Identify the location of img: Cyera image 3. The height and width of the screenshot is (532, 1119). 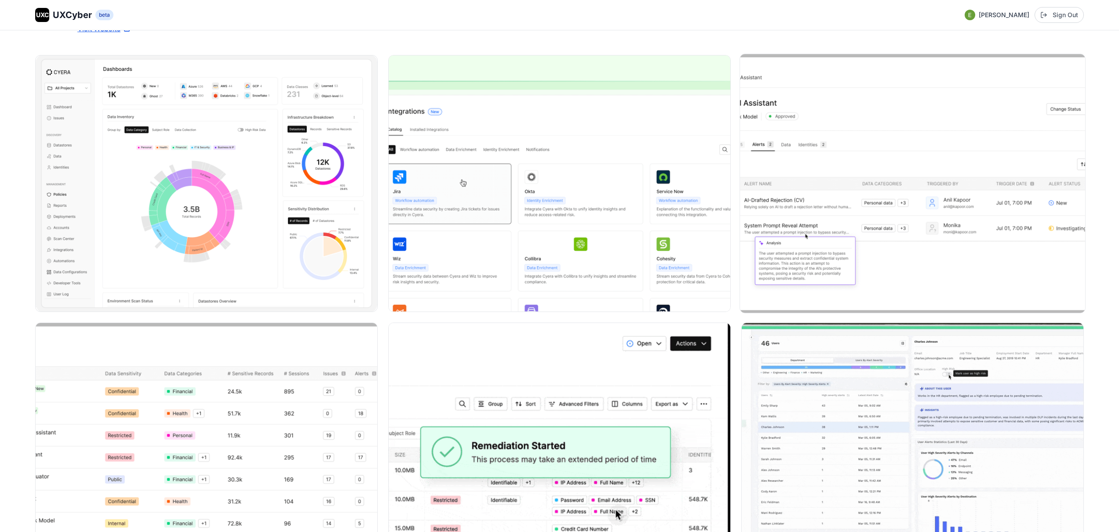
(912, 183).